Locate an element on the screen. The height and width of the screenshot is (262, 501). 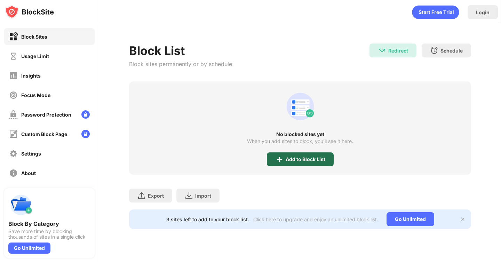
div: Schedule is located at coordinates (452, 50).